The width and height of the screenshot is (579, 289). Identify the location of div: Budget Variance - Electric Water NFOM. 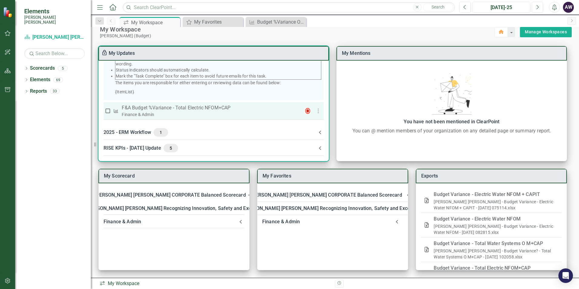
(495, 219).